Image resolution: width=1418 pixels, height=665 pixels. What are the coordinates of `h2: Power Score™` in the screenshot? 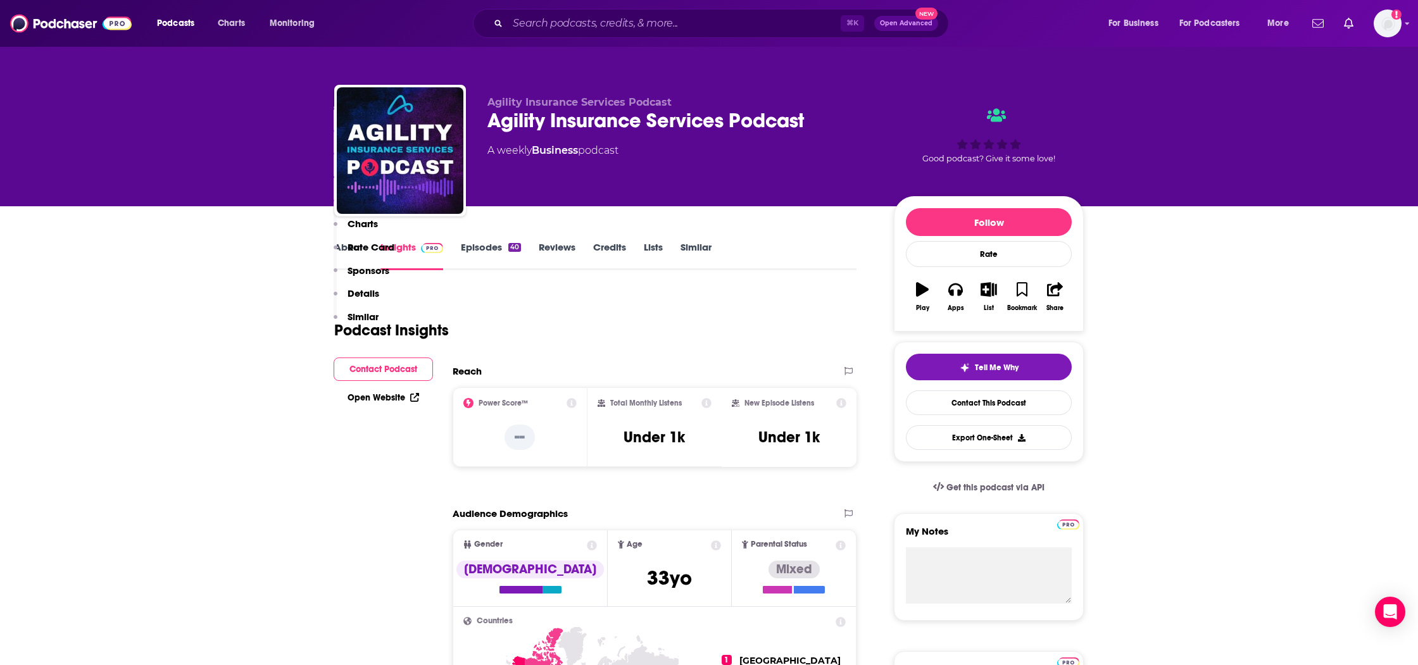 It's located at (503, 403).